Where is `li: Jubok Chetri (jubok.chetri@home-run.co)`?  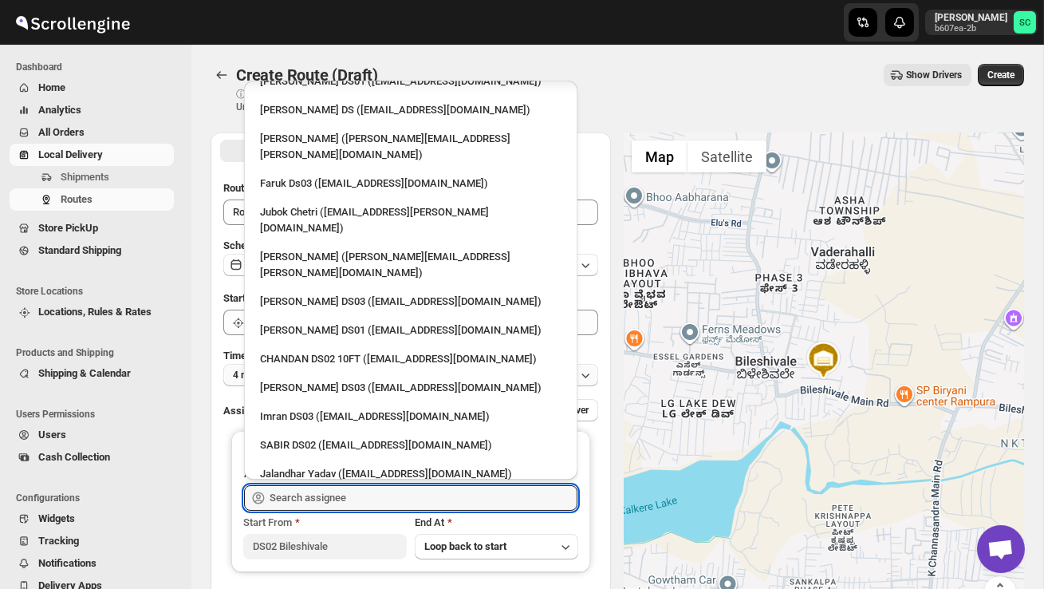 li: Jubok Chetri (jubok.chetri@home-run.co) is located at coordinates (411, 219).